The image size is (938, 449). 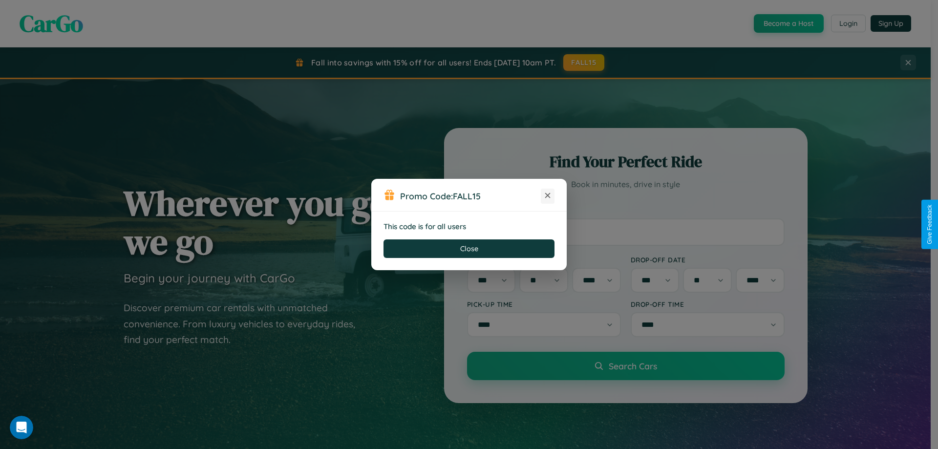 I want to click on h3: Promo Code:, so click(x=470, y=196).